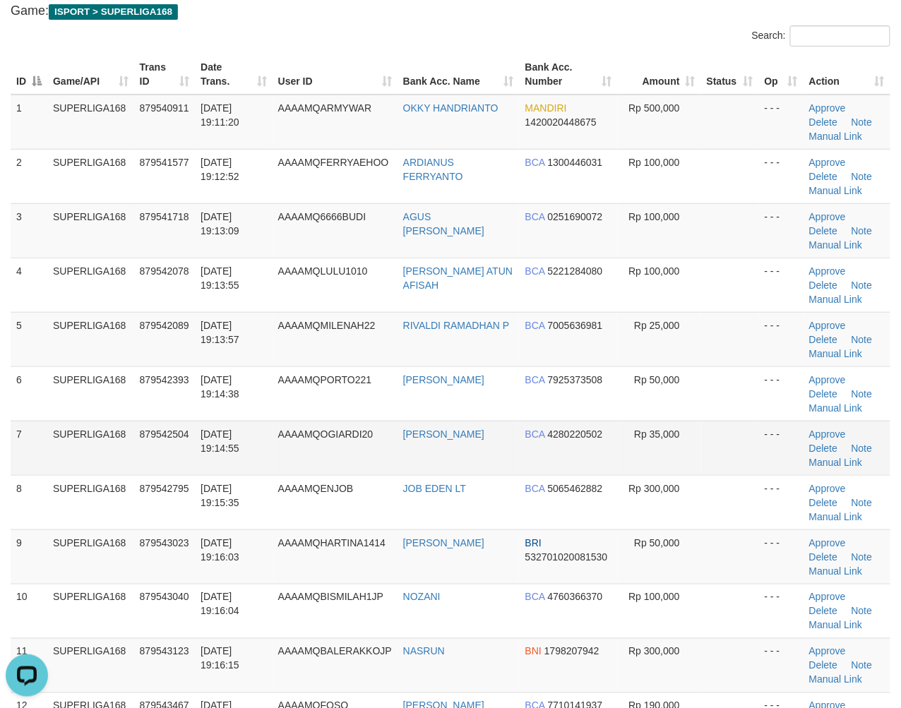  Describe the element at coordinates (840, 36) in the screenshot. I see `input: Search:` at that location.